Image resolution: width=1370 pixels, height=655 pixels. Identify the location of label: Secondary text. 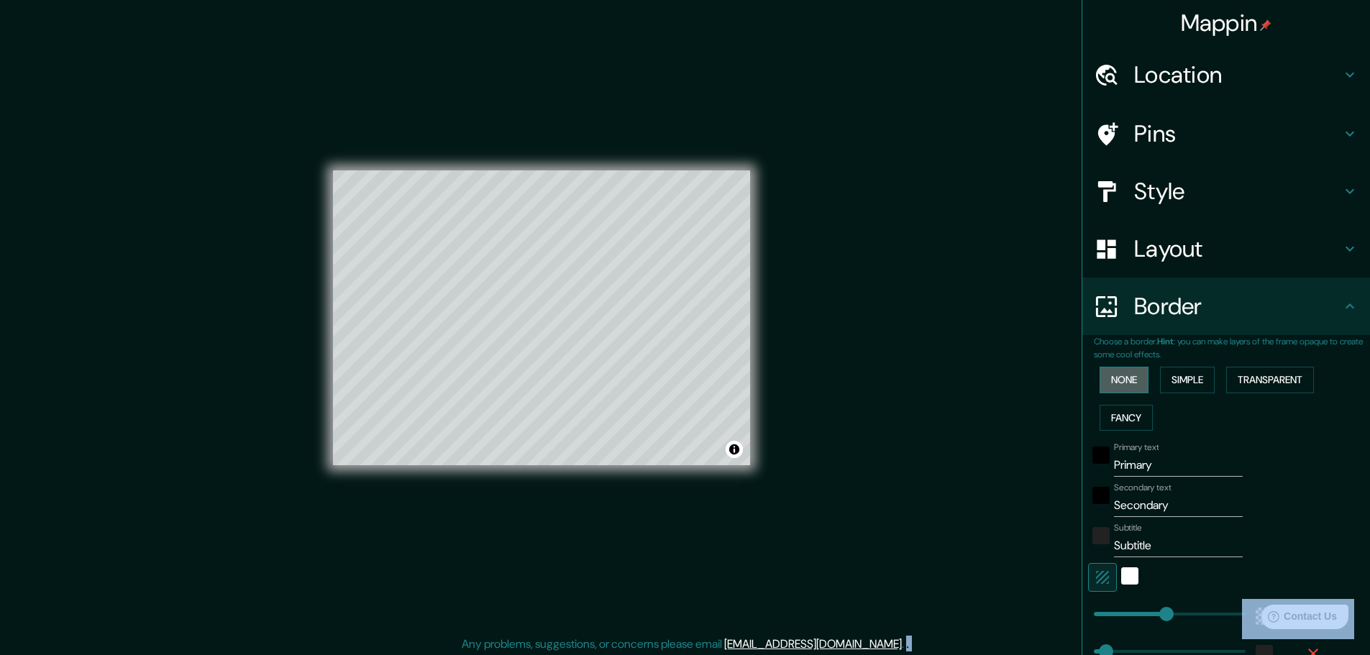
(1143, 487).